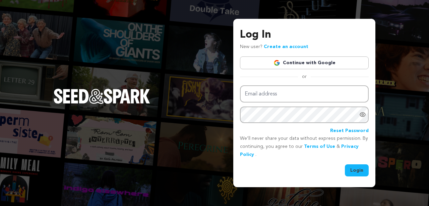 The image size is (429, 206). Describe the element at coordinates (305, 146) in the screenshot. I see `p: We’ll never share your data without express permission. By continuing, you agree to our & .` at that location.